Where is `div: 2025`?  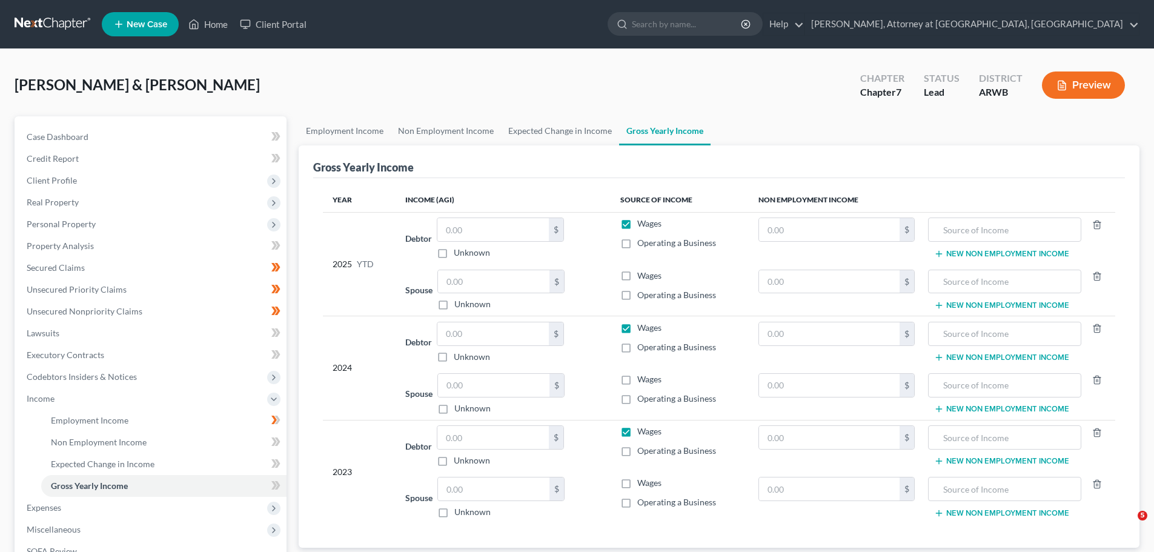
div: 2025 is located at coordinates (359, 263).